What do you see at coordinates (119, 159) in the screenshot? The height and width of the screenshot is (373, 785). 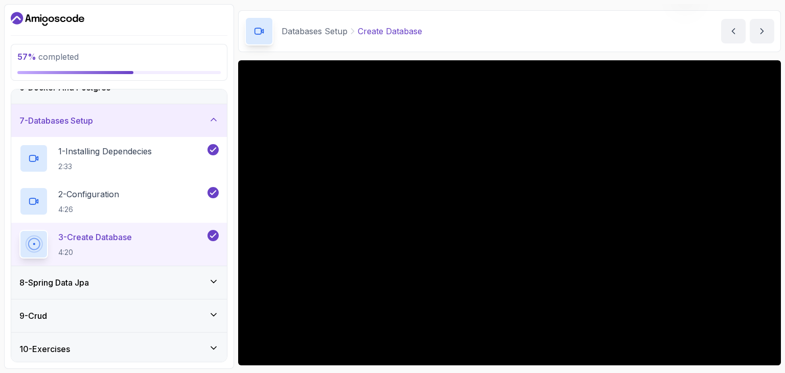 I see `button: 1-Installing Dependecies2:33` at bounding box center [119, 159].